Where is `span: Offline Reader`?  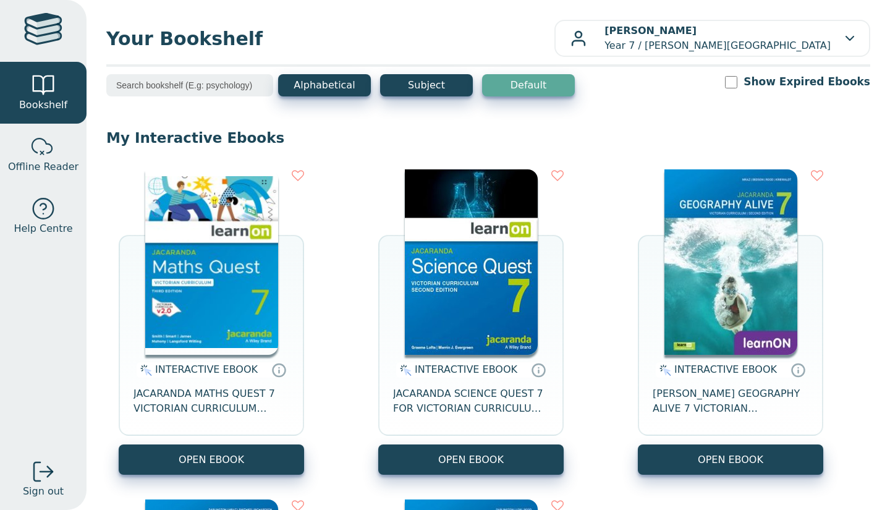 span: Offline Reader is located at coordinates (43, 167).